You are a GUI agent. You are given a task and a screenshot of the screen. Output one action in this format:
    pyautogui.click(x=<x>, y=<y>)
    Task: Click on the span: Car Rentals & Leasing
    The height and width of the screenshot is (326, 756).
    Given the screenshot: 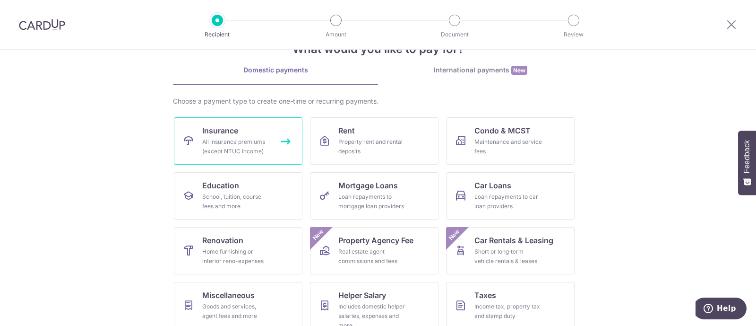 What is the action you would take?
    pyautogui.click(x=514, y=240)
    